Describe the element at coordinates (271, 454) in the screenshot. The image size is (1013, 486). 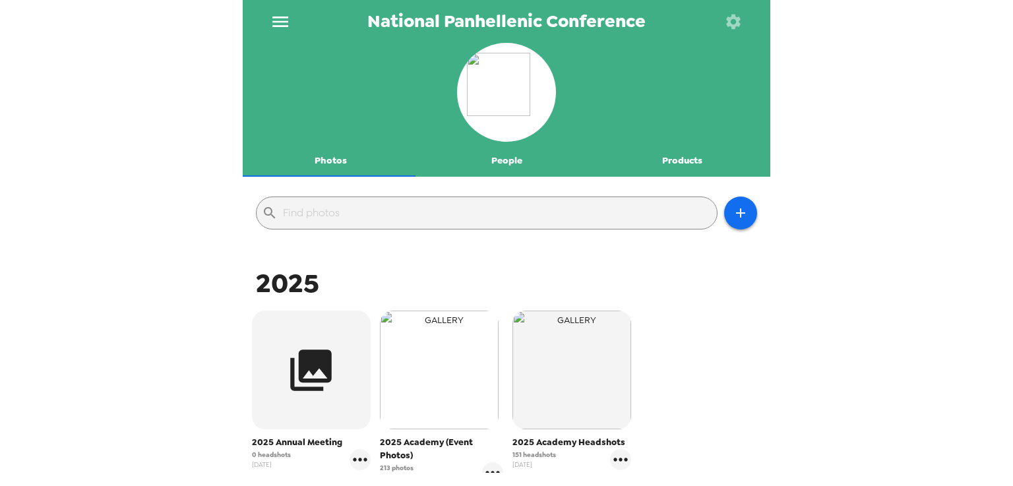
I see `span: 0 headshots` at that location.